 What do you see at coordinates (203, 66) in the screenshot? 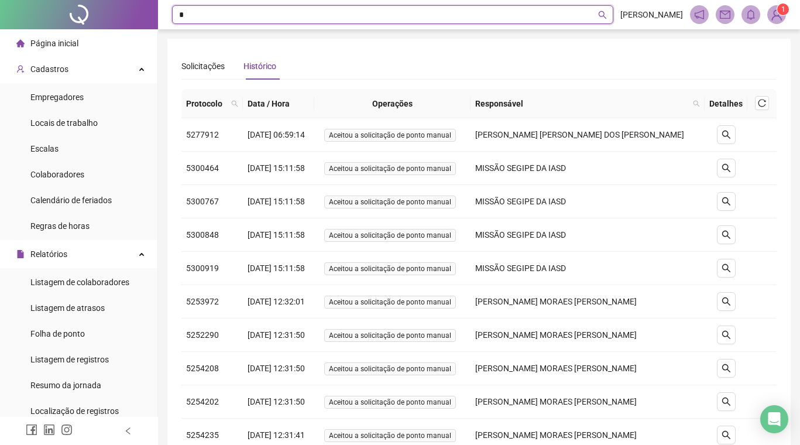
I see `div: Solicitações` at bounding box center [203, 66].